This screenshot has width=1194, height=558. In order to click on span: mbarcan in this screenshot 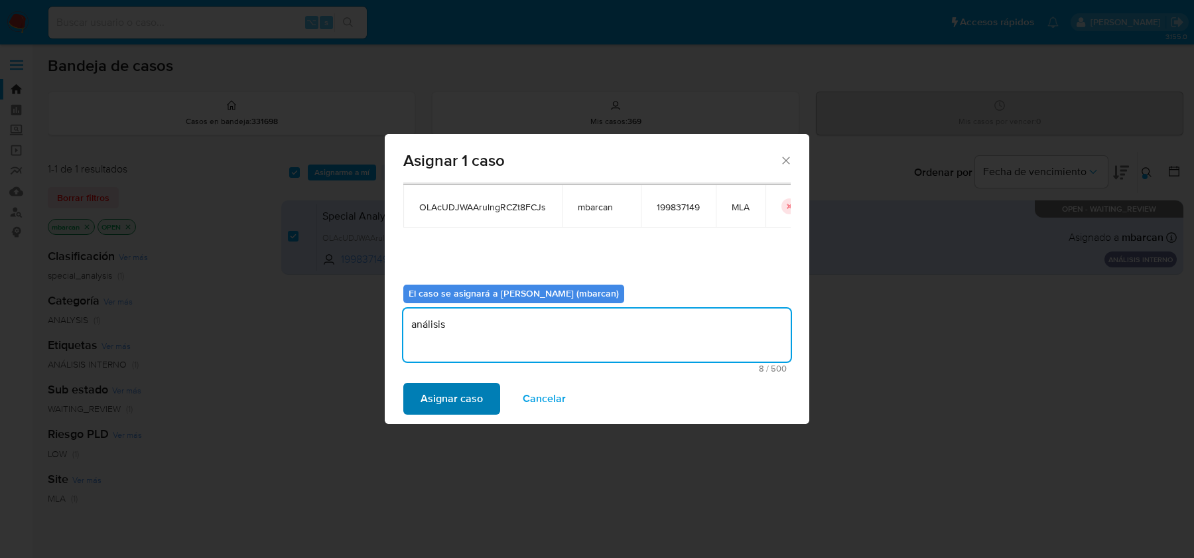, I will do `click(601, 207)`.